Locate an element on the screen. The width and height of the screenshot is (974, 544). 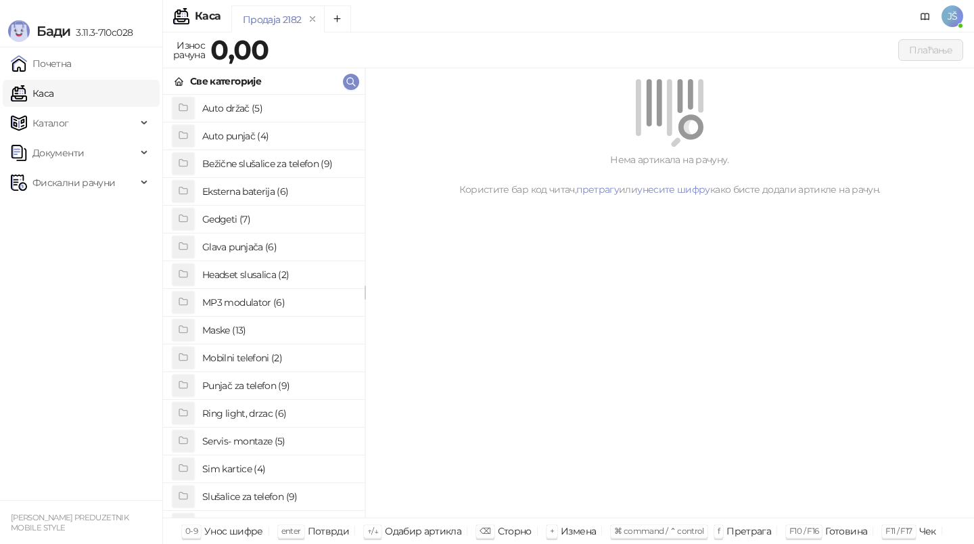
div: Чек is located at coordinates (927, 531).